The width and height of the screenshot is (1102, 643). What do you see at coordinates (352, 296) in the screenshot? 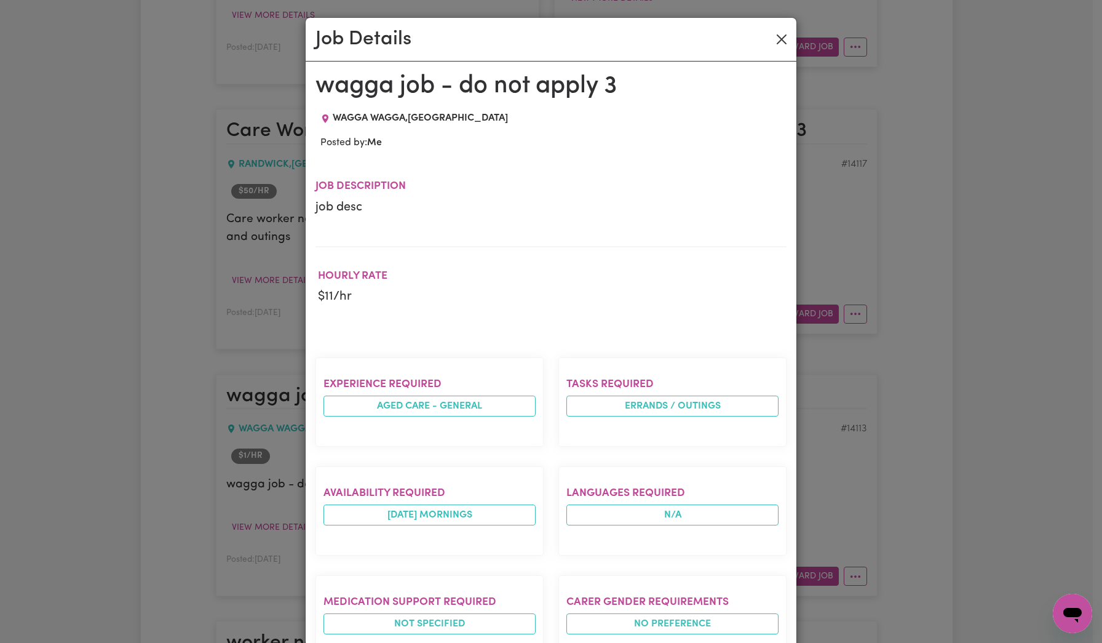
I see `p: $ 11 /hr` at bounding box center [352, 296].